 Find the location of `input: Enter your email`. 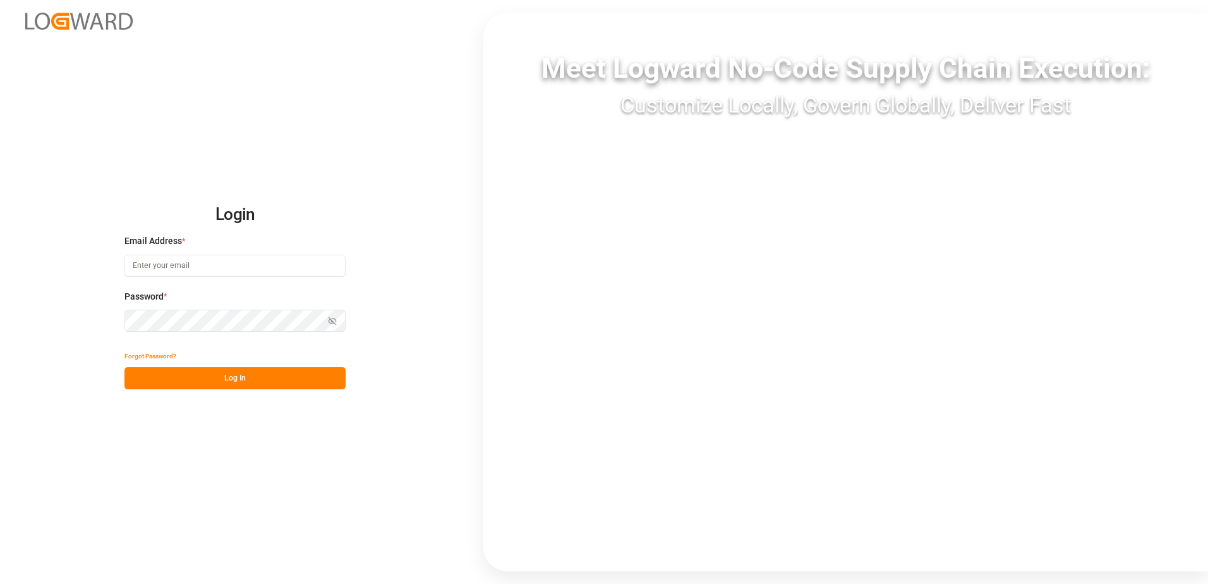

input: Enter your email is located at coordinates (235, 265).